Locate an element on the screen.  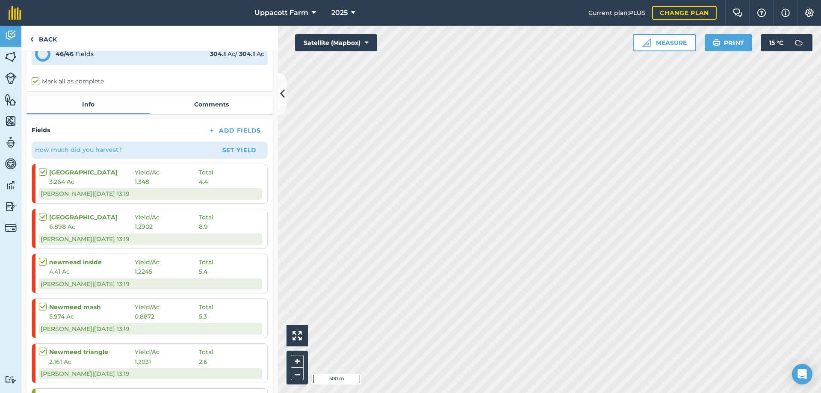
strong: 46 / 46 is located at coordinates (65, 54).